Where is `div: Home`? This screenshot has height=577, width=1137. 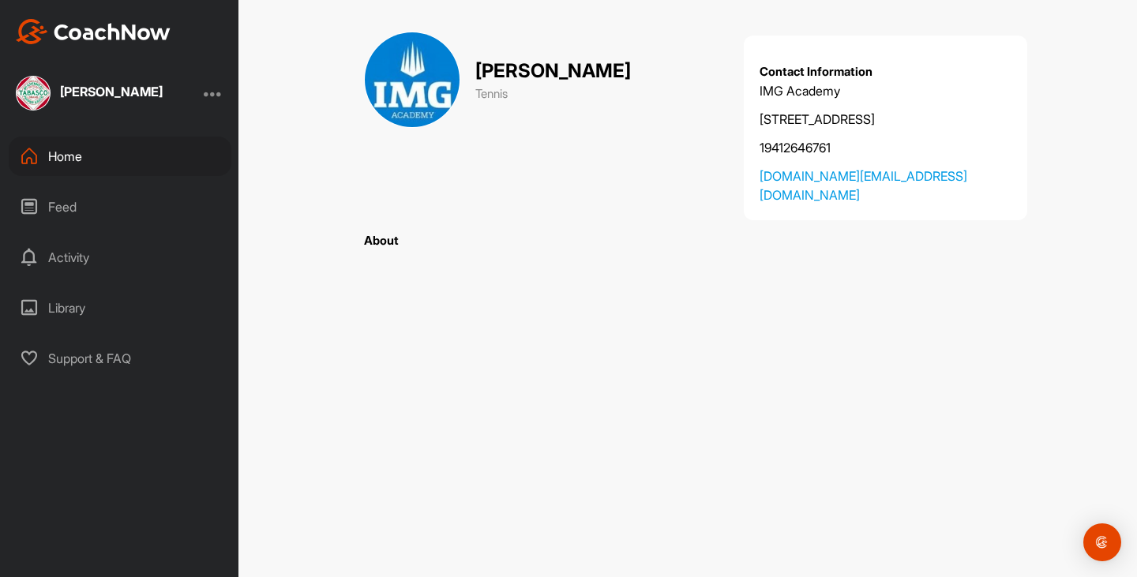 div: Home is located at coordinates (120, 156).